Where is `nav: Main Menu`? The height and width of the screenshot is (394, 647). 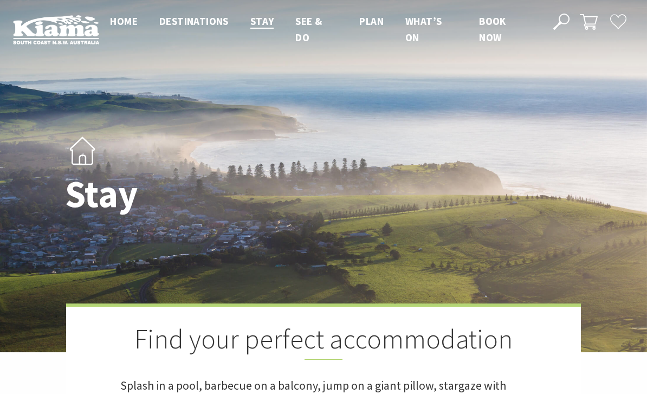 nav: Main Menu is located at coordinates (320, 29).